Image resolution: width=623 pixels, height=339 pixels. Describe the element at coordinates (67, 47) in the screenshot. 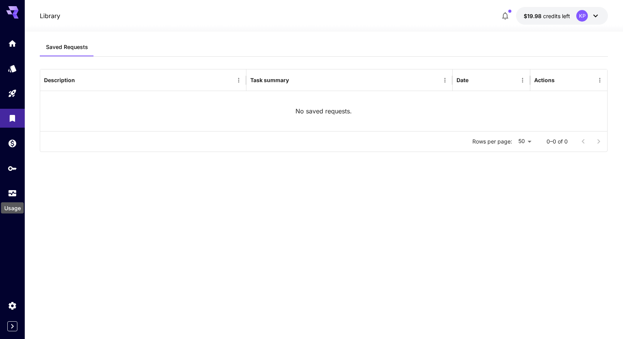

I see `span: Saved Requests` at that location.